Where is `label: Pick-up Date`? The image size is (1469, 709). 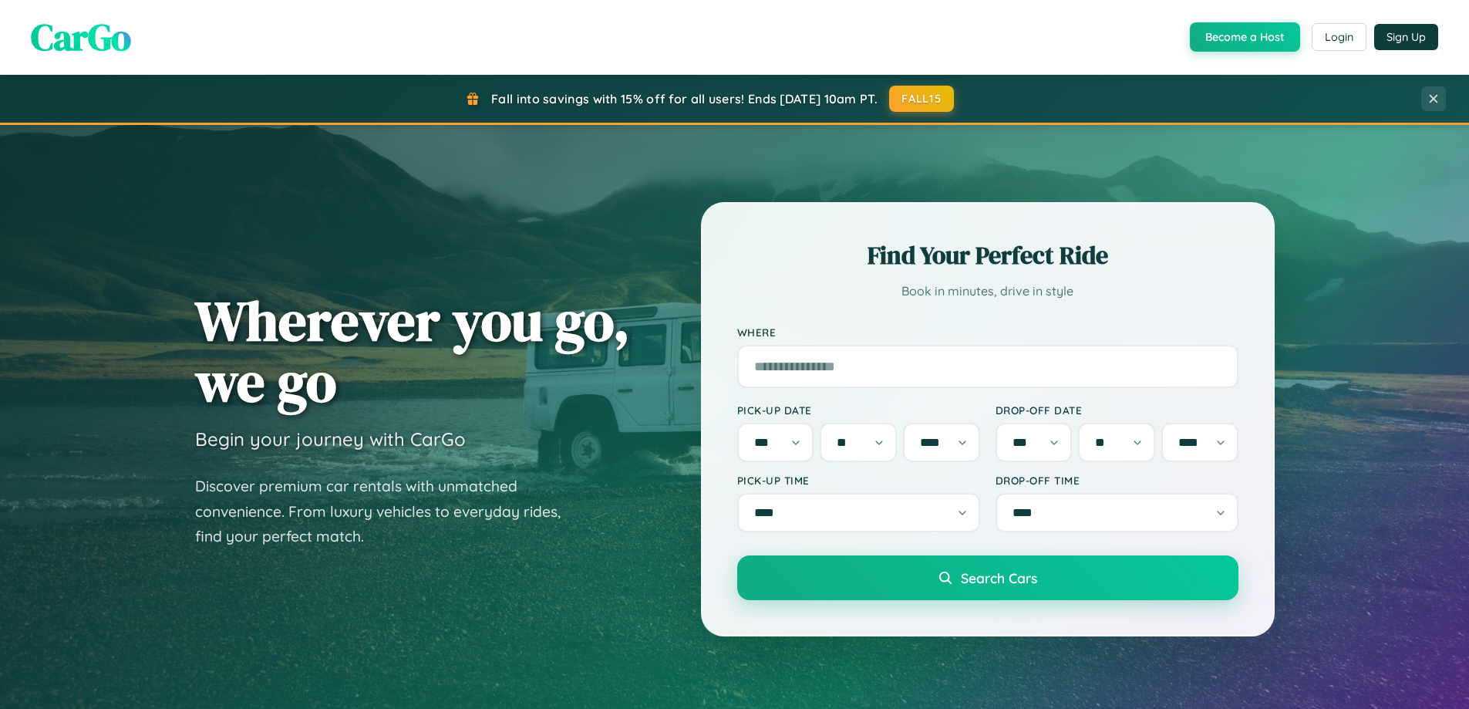
label: Pick-up Date is located at coordinates (859, 410).